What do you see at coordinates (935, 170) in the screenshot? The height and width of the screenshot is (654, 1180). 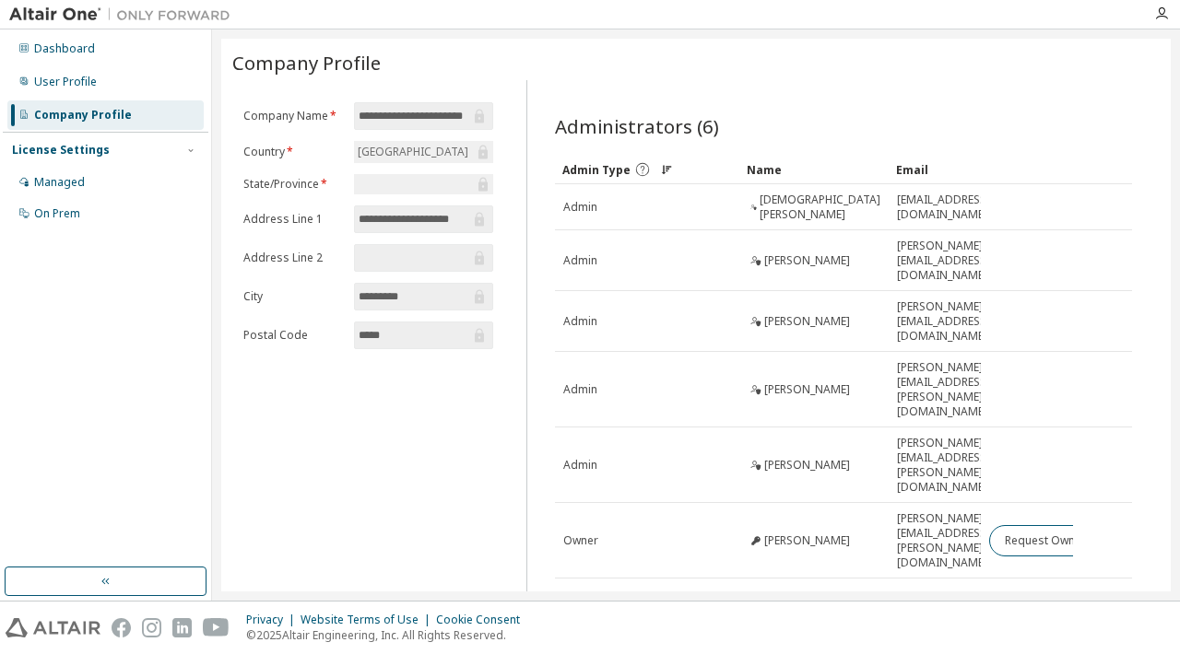 I see `div: Email` at bounding box center [935, 170].